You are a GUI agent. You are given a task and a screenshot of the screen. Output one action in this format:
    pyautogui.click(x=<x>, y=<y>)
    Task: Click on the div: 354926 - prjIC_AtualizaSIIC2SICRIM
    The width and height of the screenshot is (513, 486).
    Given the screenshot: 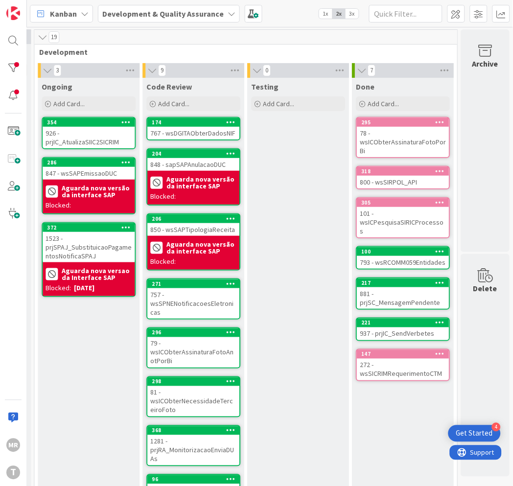 What is the action you would take?
    pyautogui.click(x=89, y=133)
    